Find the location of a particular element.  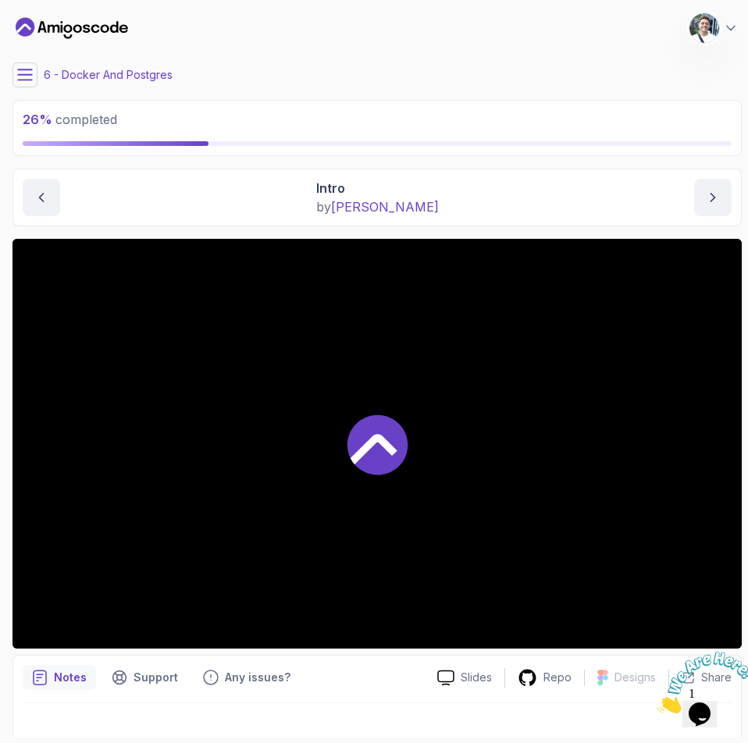

p: 6 - Docker And Postgres is located at coordinates (108, 75).